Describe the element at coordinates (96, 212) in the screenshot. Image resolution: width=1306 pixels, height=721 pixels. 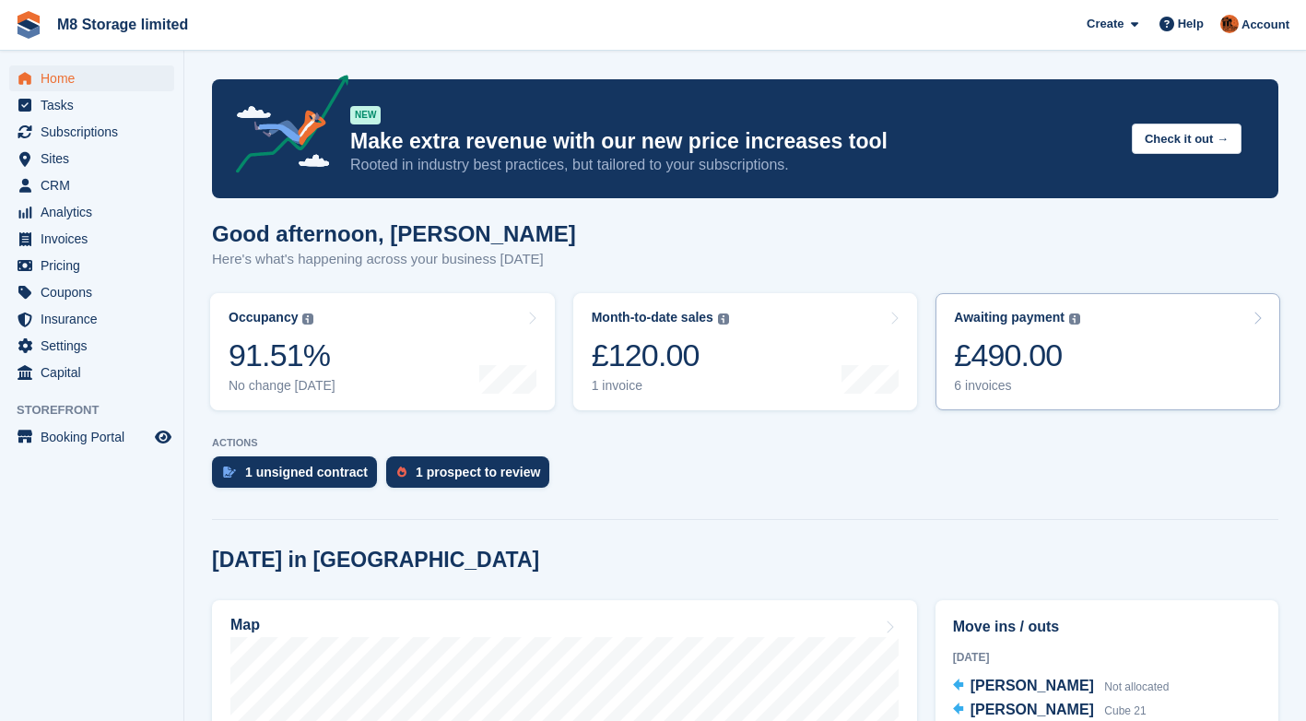
I see `span: Analytics` at that location.